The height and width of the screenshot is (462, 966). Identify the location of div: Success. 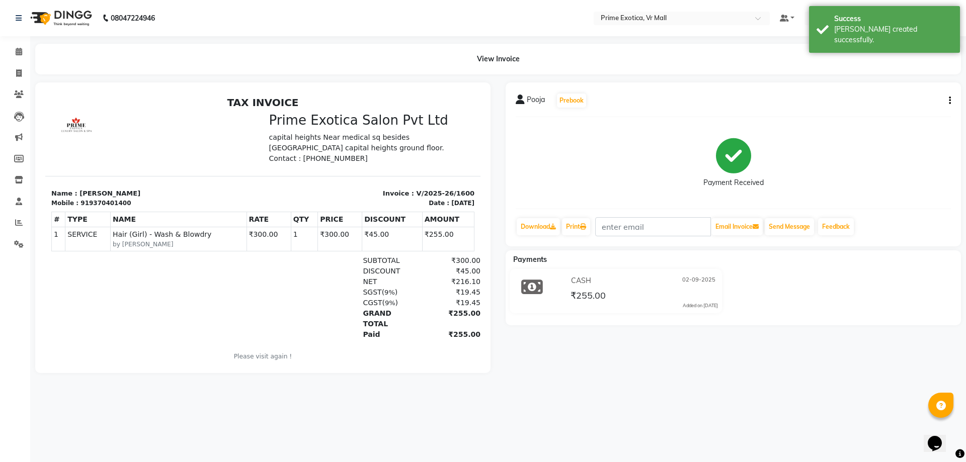
(893, 19).